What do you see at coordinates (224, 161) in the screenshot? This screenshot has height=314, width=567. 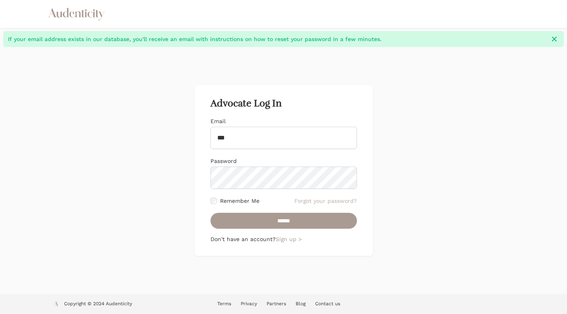 I see `label: Password` at bounding box center [224, 161].